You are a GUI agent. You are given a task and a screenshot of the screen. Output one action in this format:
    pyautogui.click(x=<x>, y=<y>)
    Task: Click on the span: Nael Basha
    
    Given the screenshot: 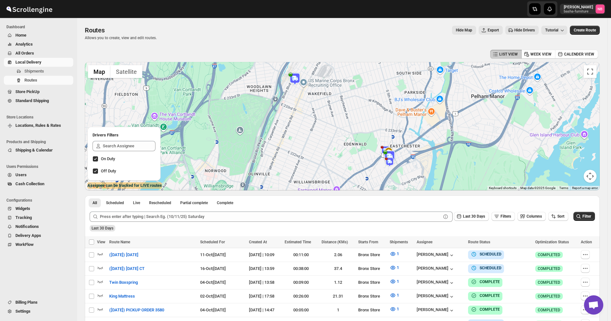 What is the action you would take?
    pyautogui.click(x=600, y=9)
    